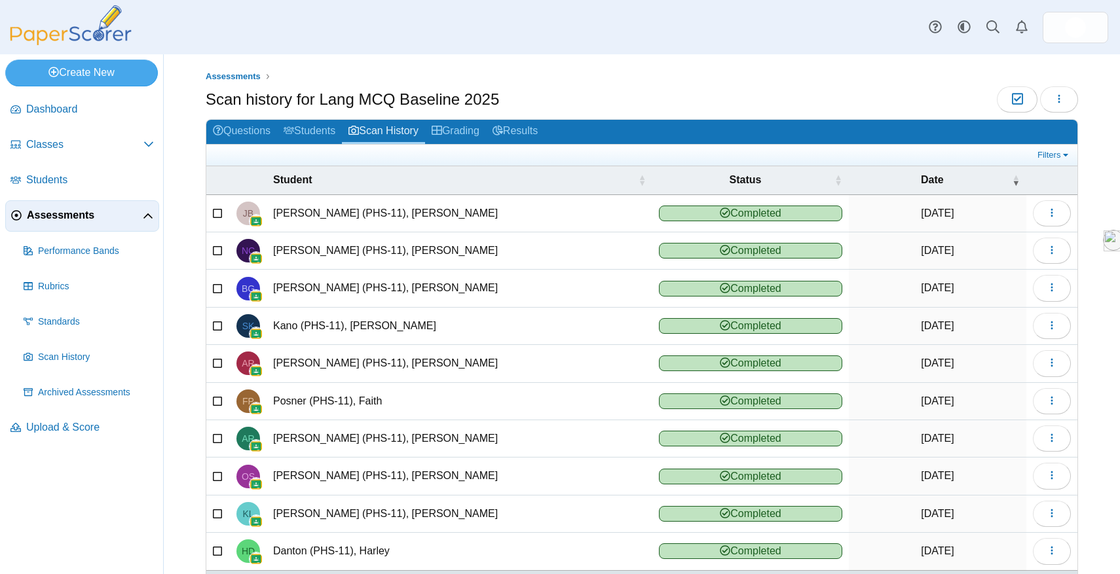 This screenshot has width=1120, height=574. What do you see at coordinates (459, 402) in the screenshot?
I see `td: Posner (PHS-11), Faith` at bounding box center [459, 402].